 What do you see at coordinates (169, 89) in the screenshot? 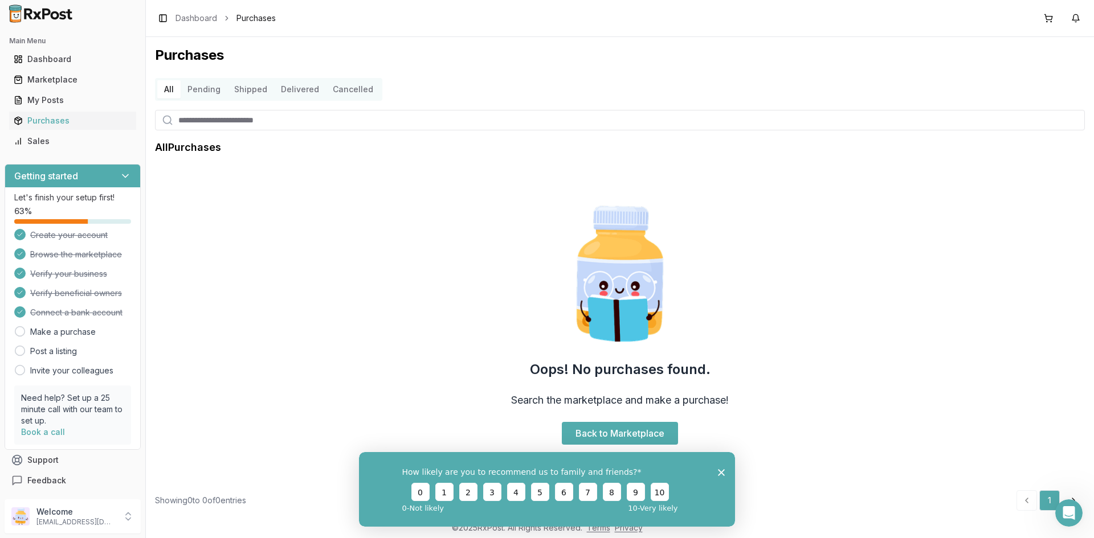
I see `button: All` at bounding box center [169, 89].